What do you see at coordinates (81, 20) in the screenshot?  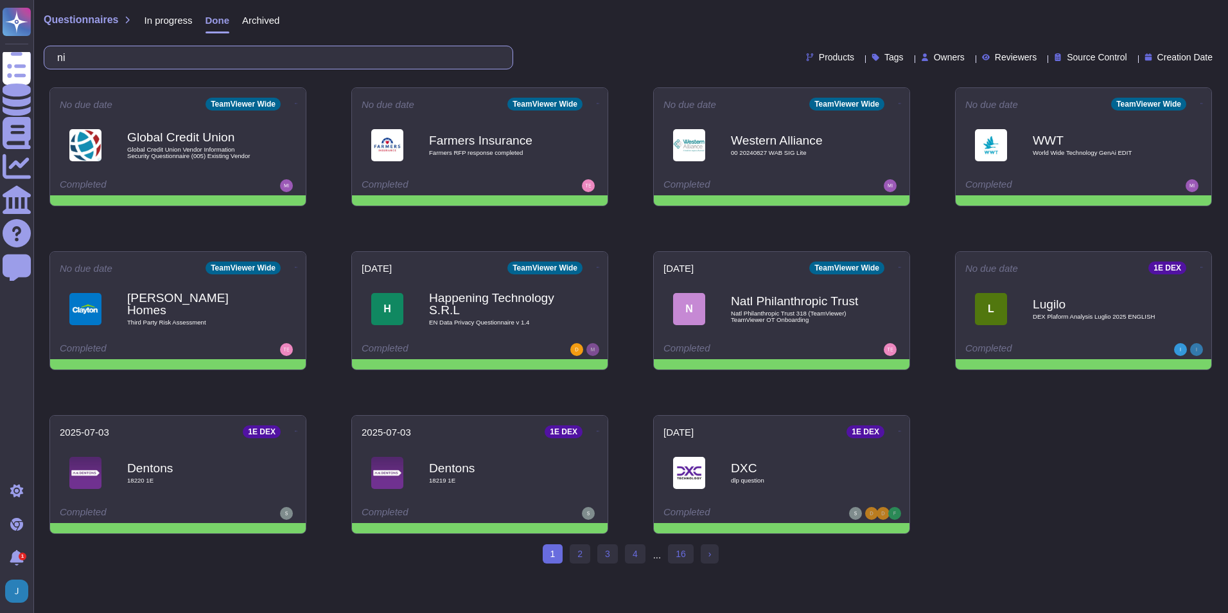 I see `span: Questionnaires` at bounding box center [81, 20].